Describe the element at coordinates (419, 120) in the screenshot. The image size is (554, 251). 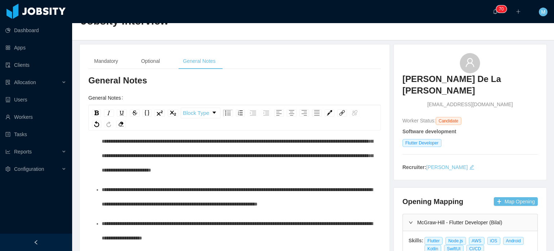
I see `span: Worker Status:` at that location.